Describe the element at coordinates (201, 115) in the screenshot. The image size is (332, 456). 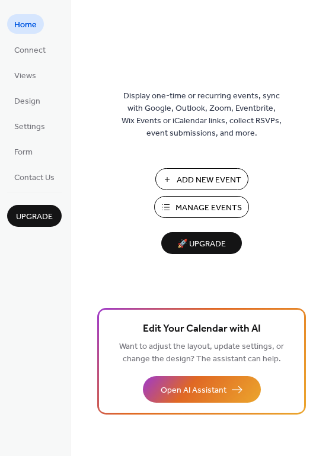
I see `span: Display one-time or recurring events, sync with Google, Outlook, Zoom, Eventbrite, Wix Events or ...` at that location.